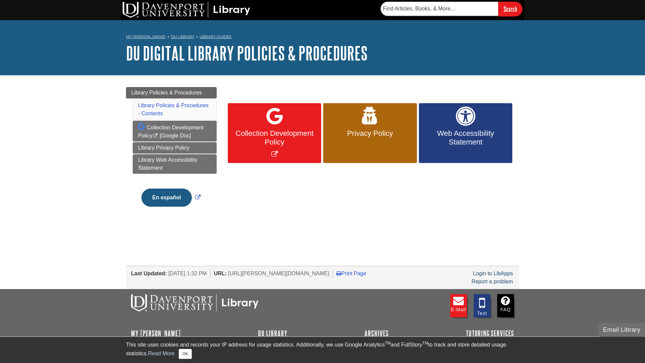  What do you see at coordinates (195, 303) in the screenshot?
I see `img: DU Libraries` at bounding box center [195, 303].